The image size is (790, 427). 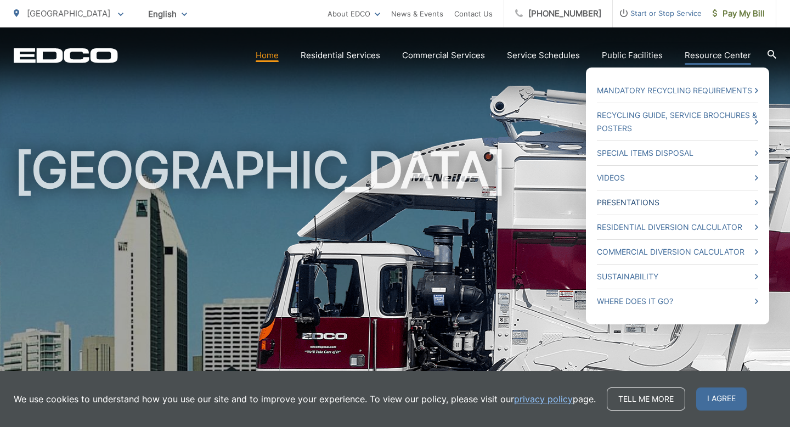 I want to click on a: Contact Us, so click(x=473, y=14).